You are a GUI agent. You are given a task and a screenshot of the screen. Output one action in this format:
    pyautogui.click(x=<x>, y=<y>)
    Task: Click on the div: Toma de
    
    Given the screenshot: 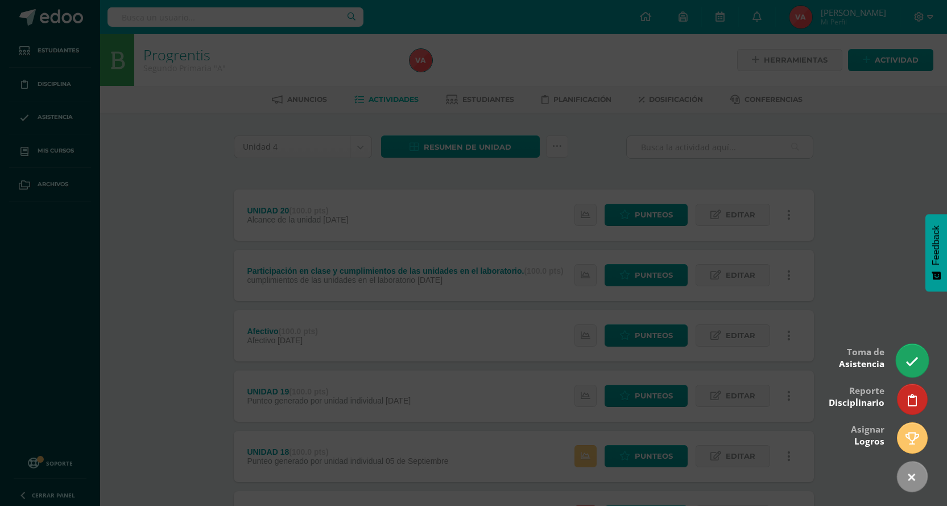 What is the action you would take?
    pyautogui.click(x=862, y=357)
    